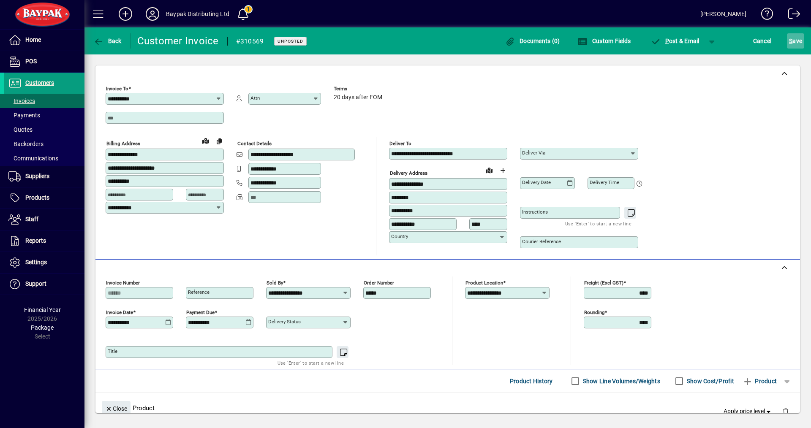 The width and height of the screenshot is (811, 428). Describe the element at coordinates (107, 41) in the screenshot. I see `span: Back` at that location.